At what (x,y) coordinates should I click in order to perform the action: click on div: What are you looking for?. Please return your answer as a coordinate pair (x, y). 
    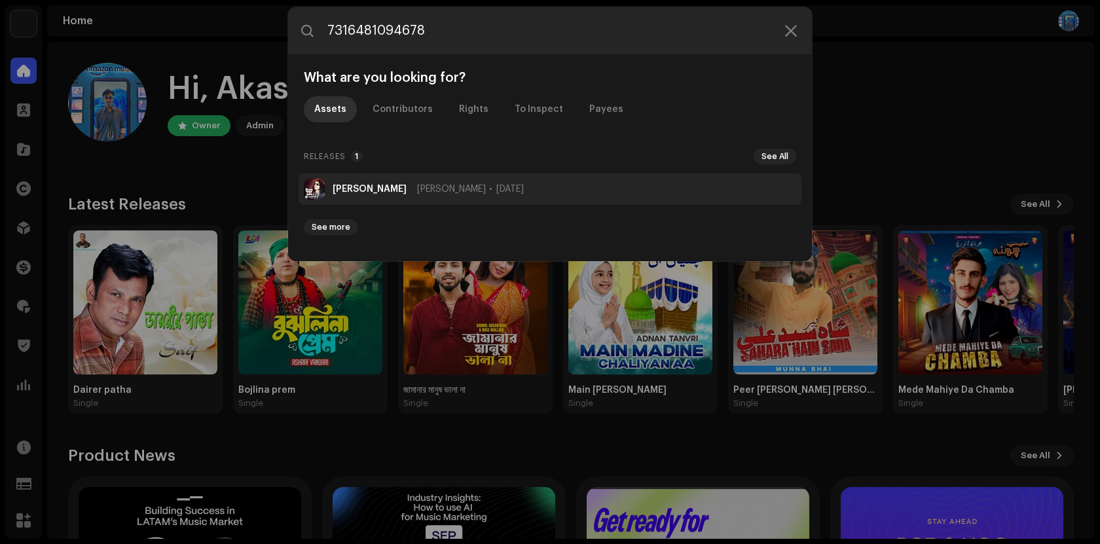
    Looking at the image, I should click on (550, 78).